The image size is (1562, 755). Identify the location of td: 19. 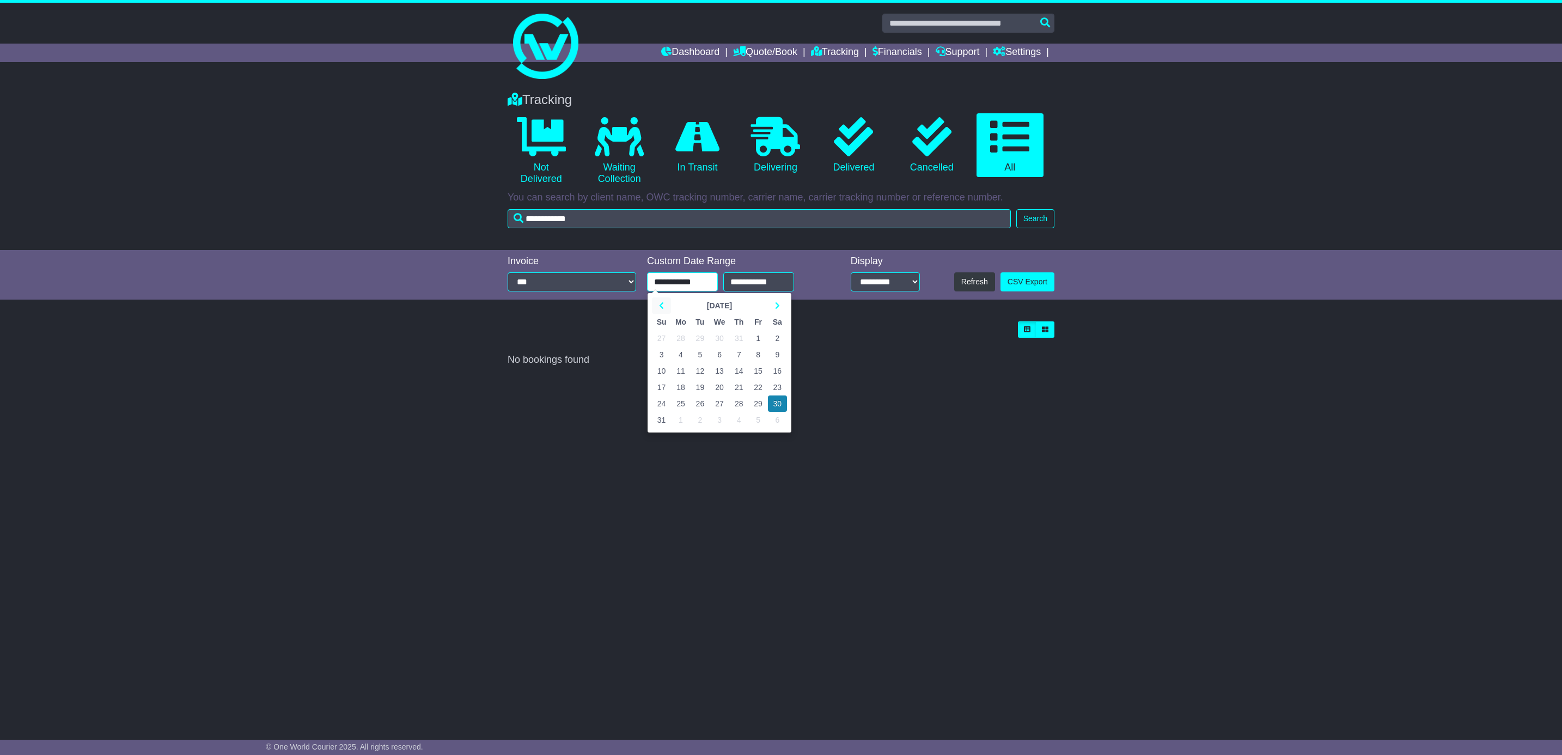
(700, 387).